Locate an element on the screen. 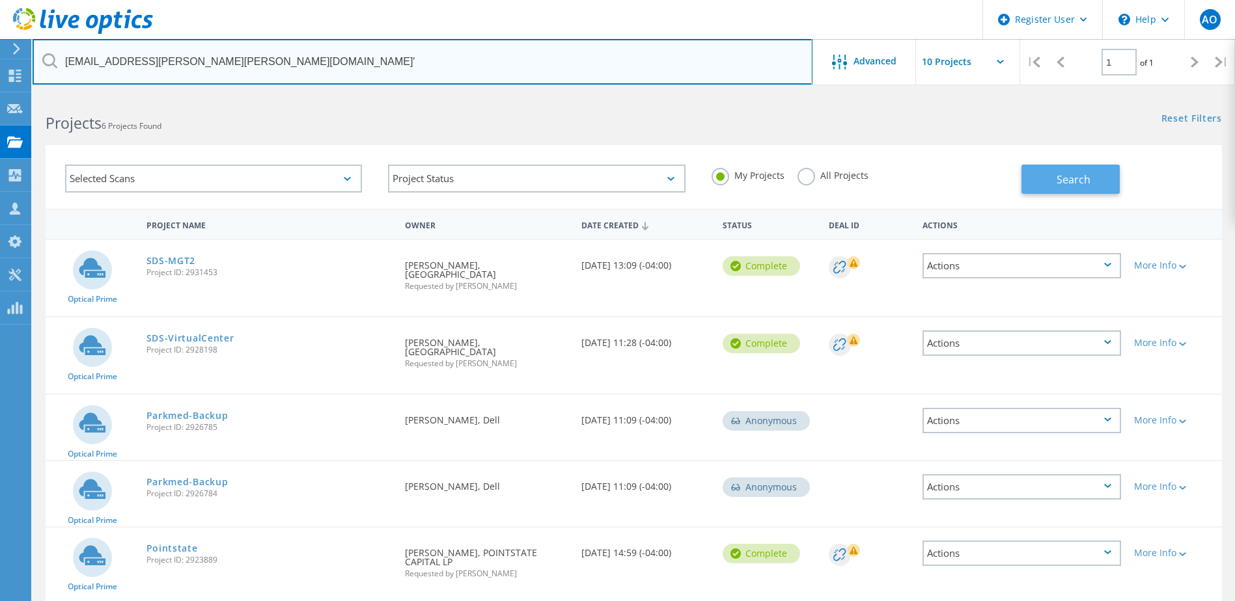  div: Deal Id is located at coordinates (869, 224).